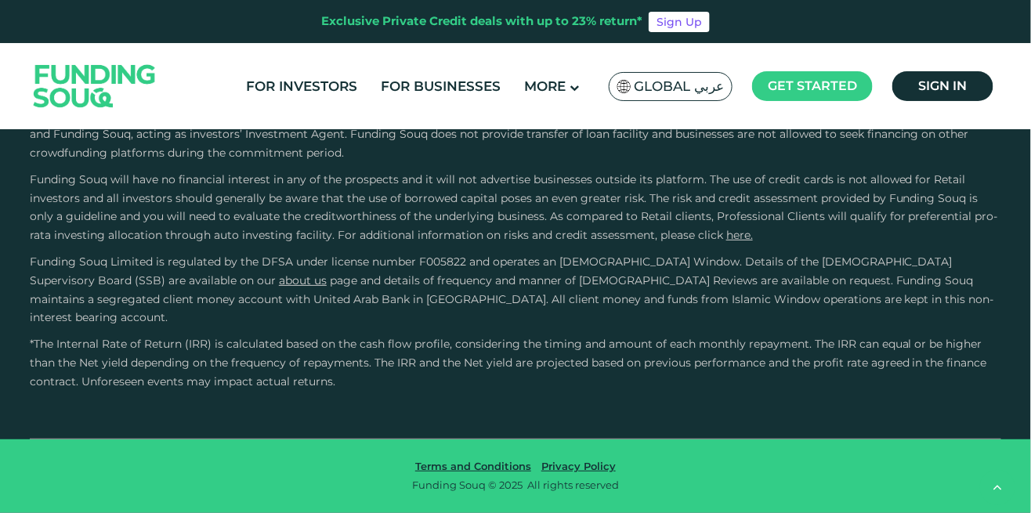 The width and height of the screenshot is (1031, 513). Describe the element at coordinates (302, 280) in the screenshot. I see `a: About Us` at that location.